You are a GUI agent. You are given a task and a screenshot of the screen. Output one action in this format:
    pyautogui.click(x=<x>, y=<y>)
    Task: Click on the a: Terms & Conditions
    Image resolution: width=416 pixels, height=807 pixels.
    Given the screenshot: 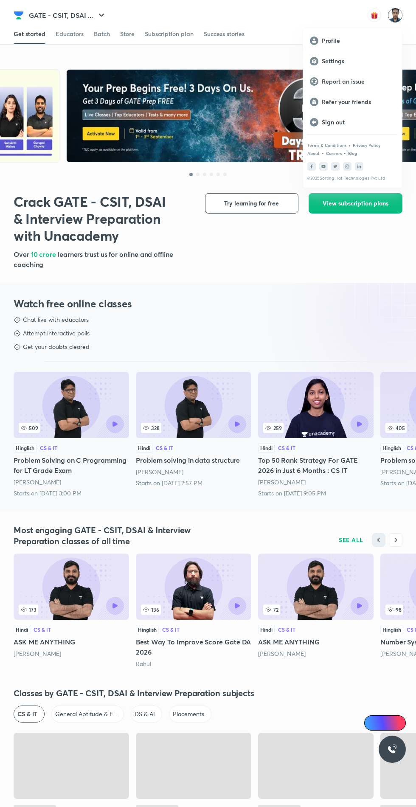 What is the action you would take?
    pyautogui.click(x=327, y=145)
    